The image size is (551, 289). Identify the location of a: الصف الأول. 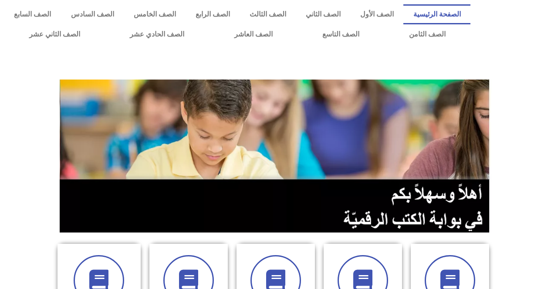
(376, 14).